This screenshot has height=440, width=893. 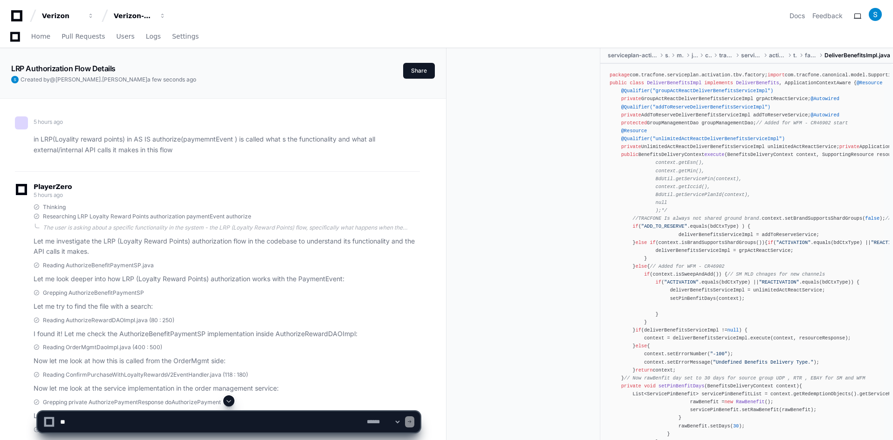 What do you see at coordinates (674, 83) in the screenshot?
I see `span: DeliverBenefitsImpl` at bounding box center [674, 83].